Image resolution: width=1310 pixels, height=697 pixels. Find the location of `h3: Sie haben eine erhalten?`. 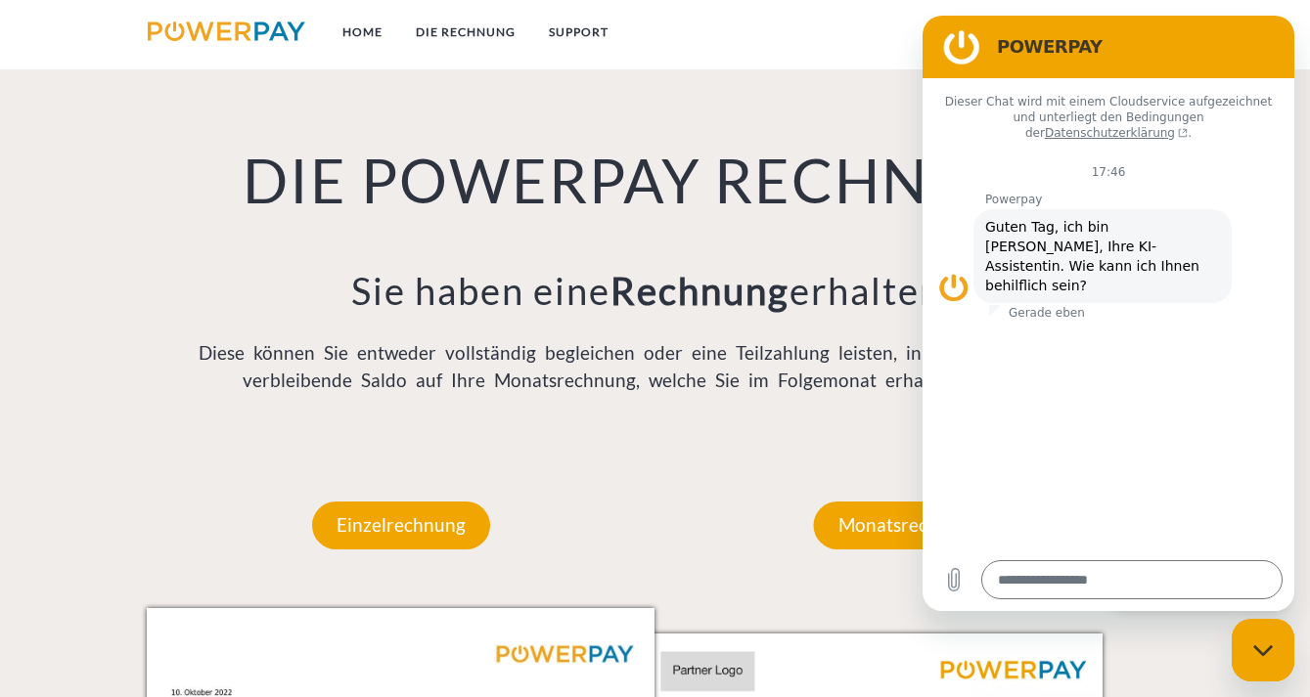

h3: Sie haben eine erhalten? is located at coordinates (654, 292).